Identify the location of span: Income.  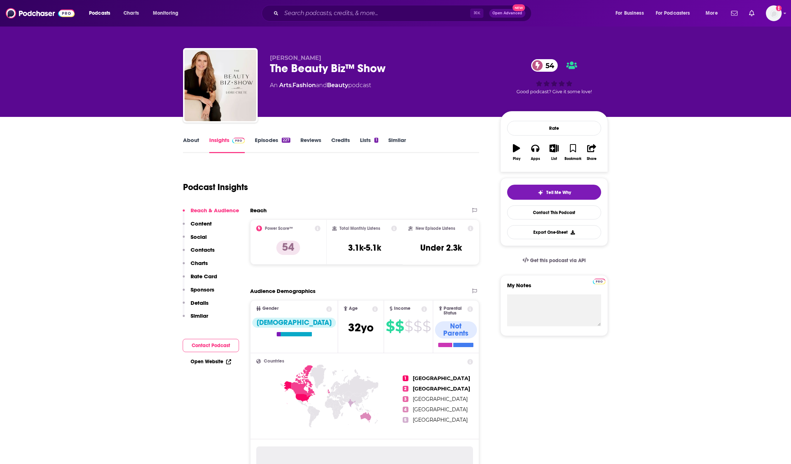
(402, 309).